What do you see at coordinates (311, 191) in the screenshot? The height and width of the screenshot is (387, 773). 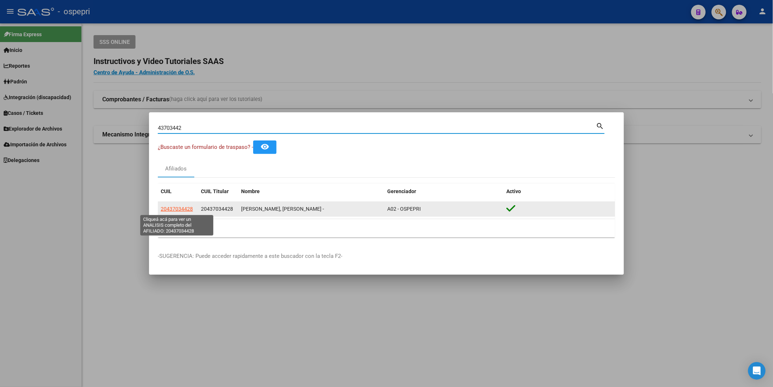 I see `datatable-header-cell: Nombre` at bounding box center [311, 191].